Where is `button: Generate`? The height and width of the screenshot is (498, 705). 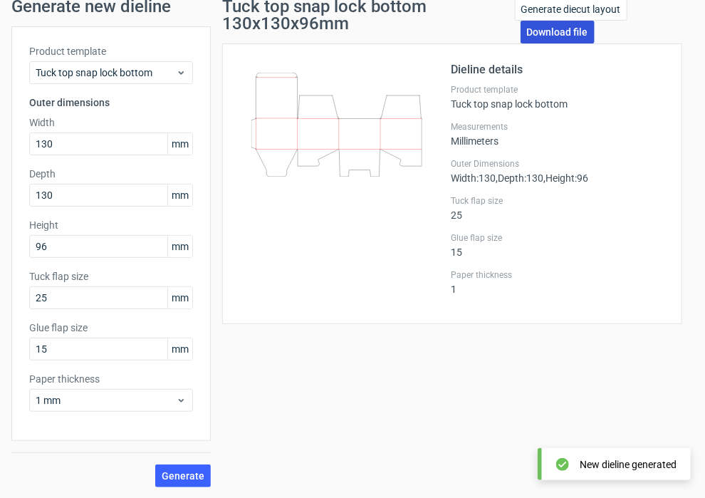
button: Generate is located at coordinates (183, 476).